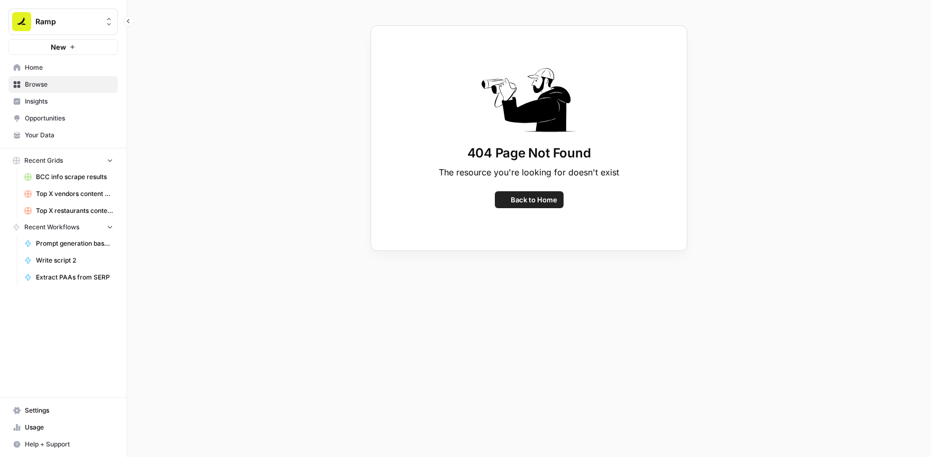 Image resolution: width=931 pixels, height=457 pixels. I want to click on a: Top X restaurants content generator, so click(69, 211).